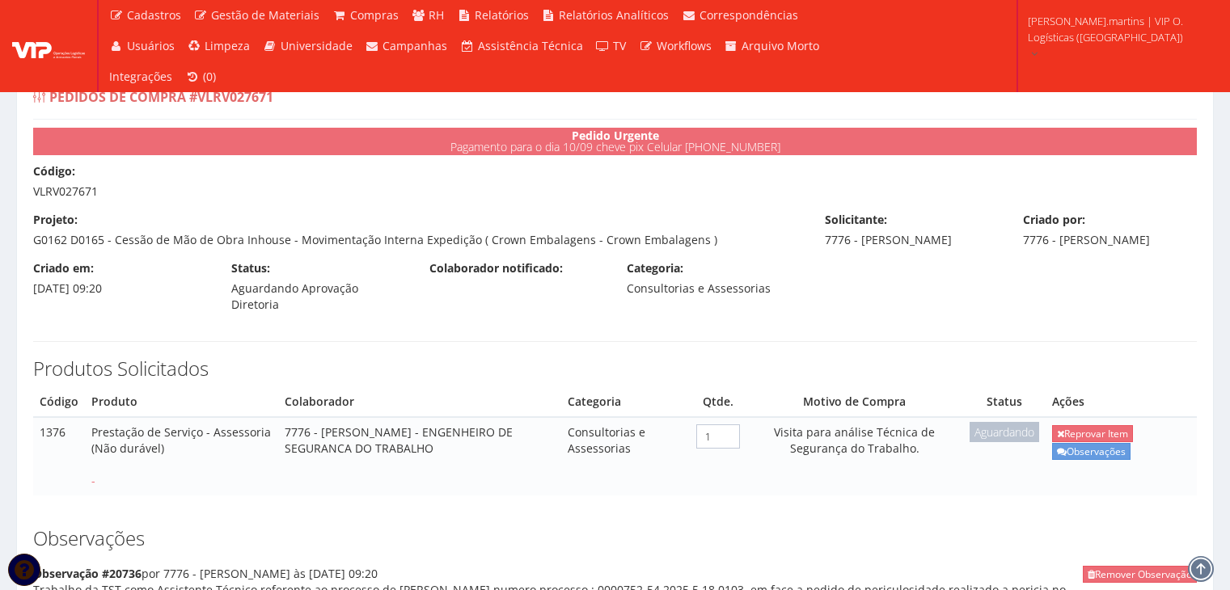  I want to click on span: Arquivo Morto, so click(780, 45).